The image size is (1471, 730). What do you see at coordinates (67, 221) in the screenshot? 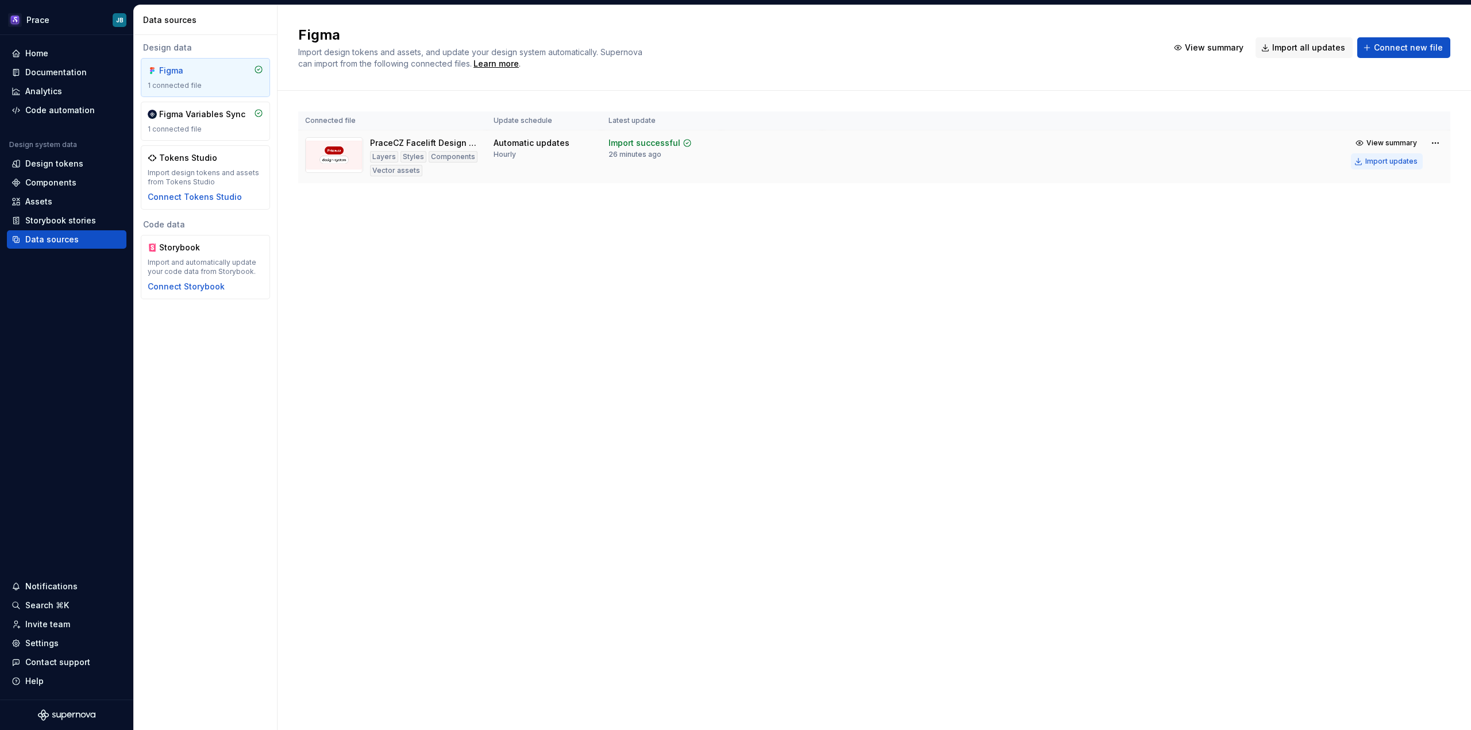
I see `a: Storybook stories` at bounding box center [67, 221].